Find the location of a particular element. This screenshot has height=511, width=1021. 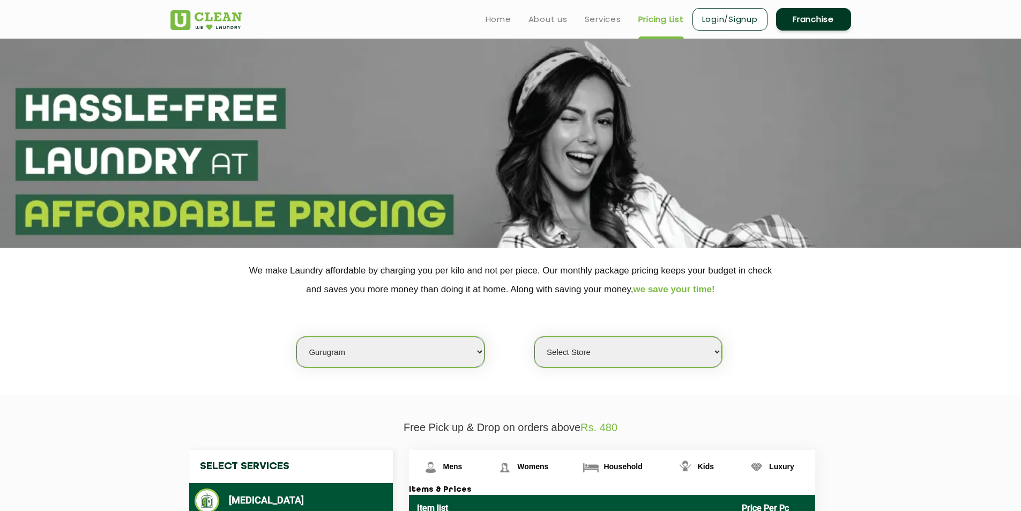

img: Womens is located at coordinates (504, 467).